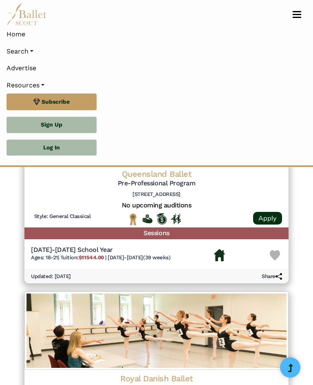 The width and height of the screenshot is (313, 385). Describe the element at coordinates (297, 14) in the screenshot. I see `button: Toggle navigation` at that location.